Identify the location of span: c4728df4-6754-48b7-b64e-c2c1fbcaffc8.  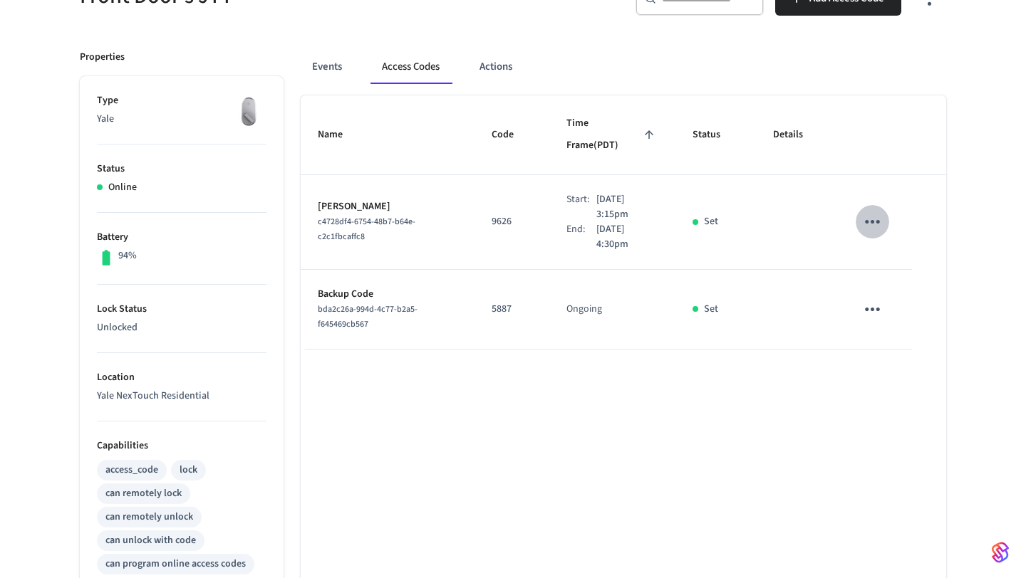
(366, 229).